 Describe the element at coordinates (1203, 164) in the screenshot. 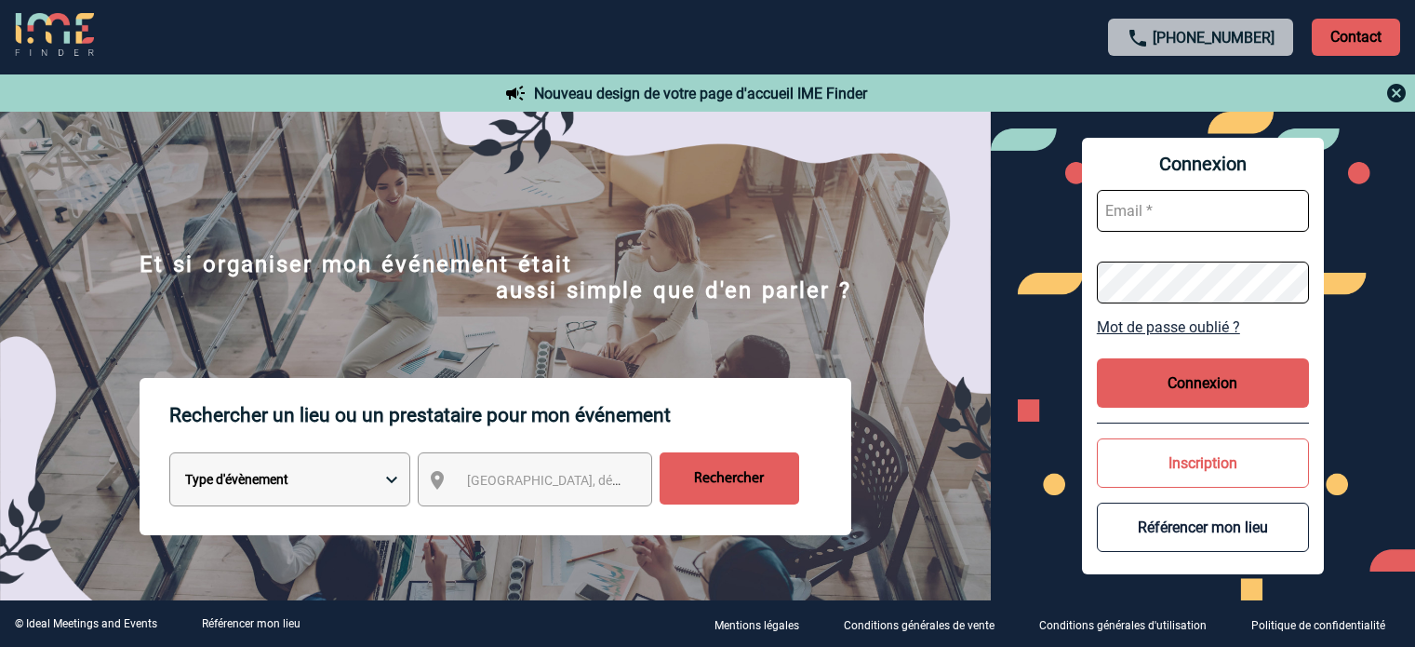

I see `span: Connexion` at that location.